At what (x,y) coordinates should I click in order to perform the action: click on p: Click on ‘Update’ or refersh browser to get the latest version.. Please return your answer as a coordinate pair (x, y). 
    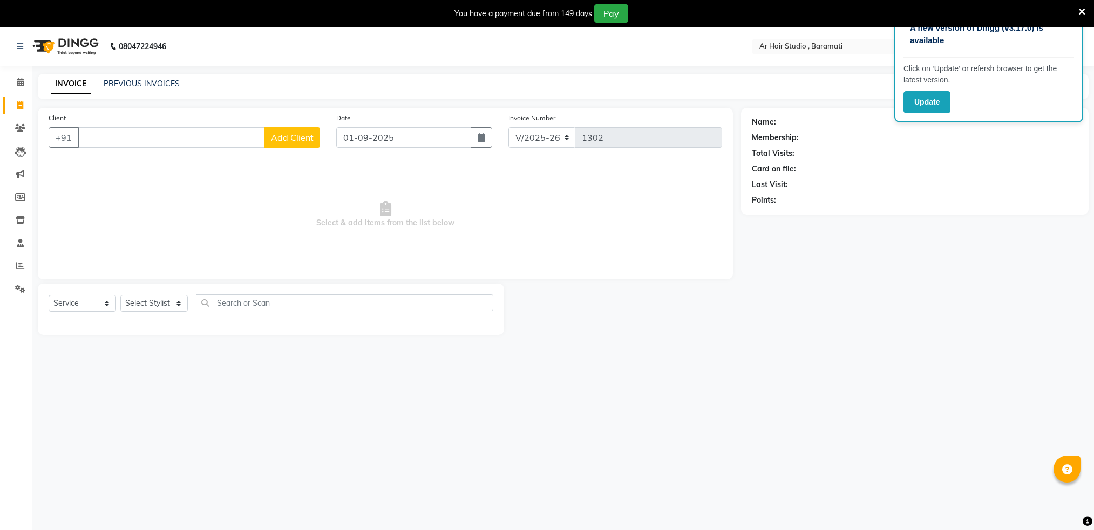
    Looking at the image, I should click on (989, 74).